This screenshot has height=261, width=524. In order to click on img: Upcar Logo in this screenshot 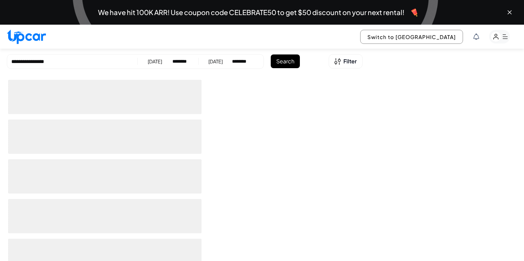, I will do `click(26, 37)`.